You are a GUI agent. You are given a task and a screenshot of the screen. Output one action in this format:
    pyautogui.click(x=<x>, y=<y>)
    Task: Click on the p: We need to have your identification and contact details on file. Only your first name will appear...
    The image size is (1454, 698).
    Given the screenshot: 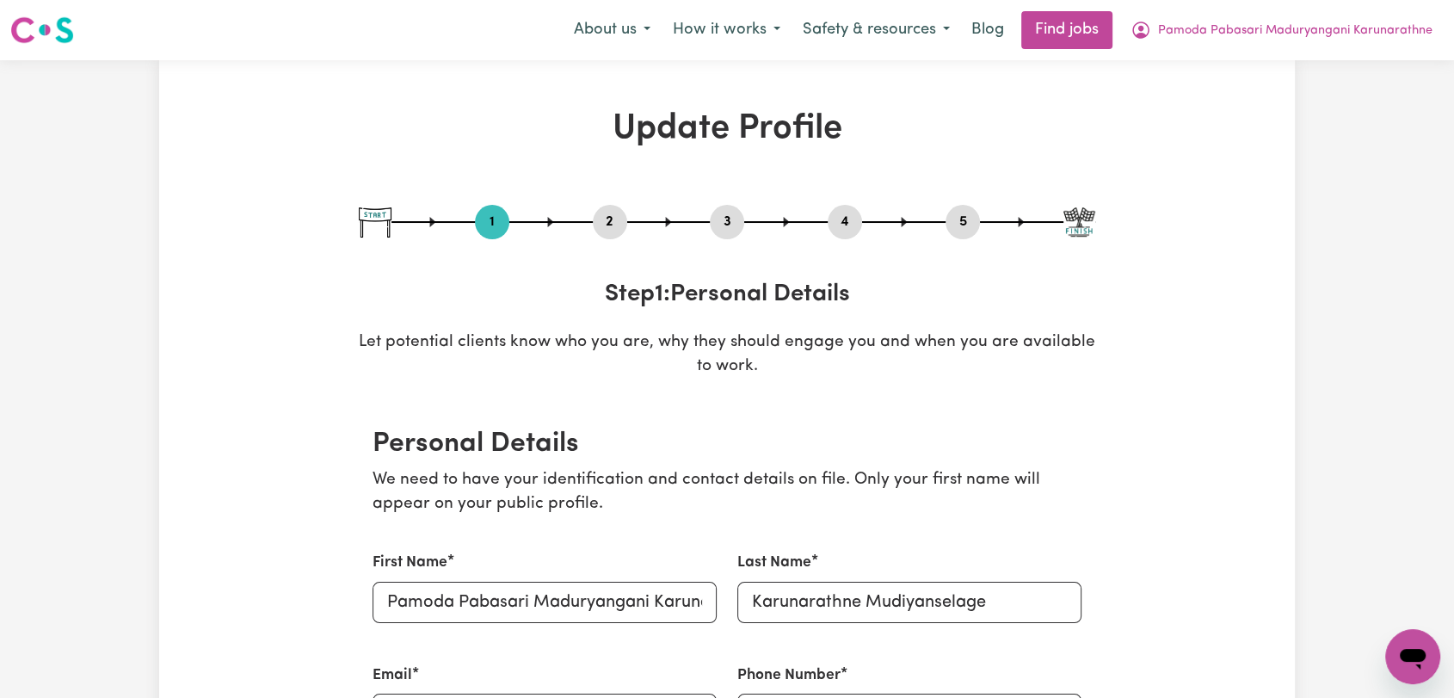 What is the action you would take?
    pyautogui.click(x=727, y=493)
    